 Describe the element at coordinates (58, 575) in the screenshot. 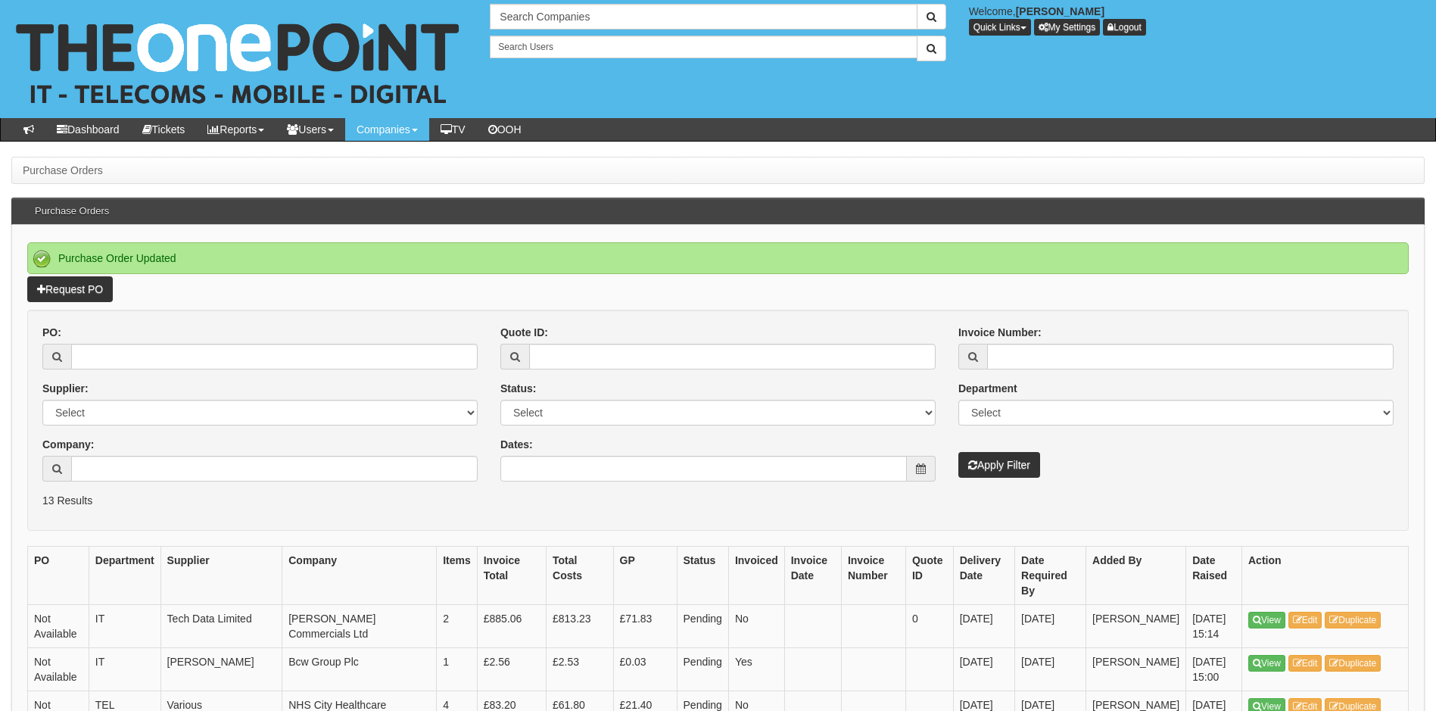

I see `th: PO` at that location.